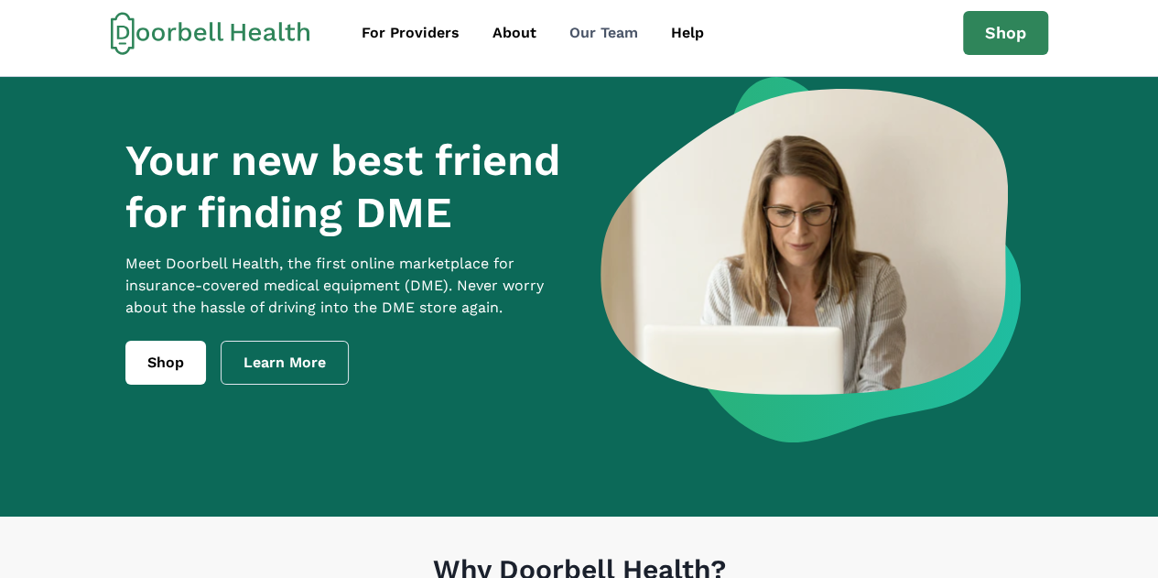 This screenshot has width=1158, height=578. What do you see at coordinates (348, 286) in the screenshot?
I see `p: Meet Doorbell Health, the first online marketplace for insurance-covered medical equipment (DME)....` at bounding box center [348, 286].